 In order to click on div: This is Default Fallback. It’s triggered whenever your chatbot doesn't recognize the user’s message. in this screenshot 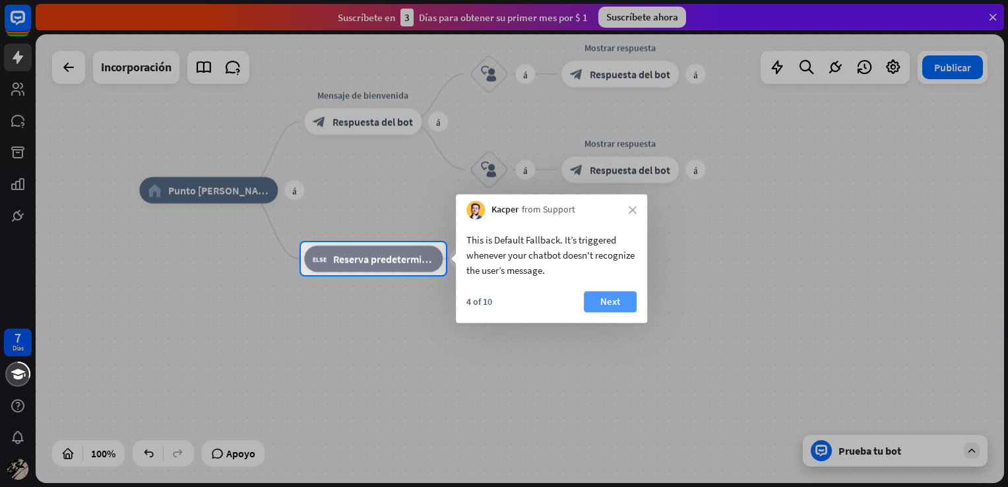, I will do `click(551, 255)`.